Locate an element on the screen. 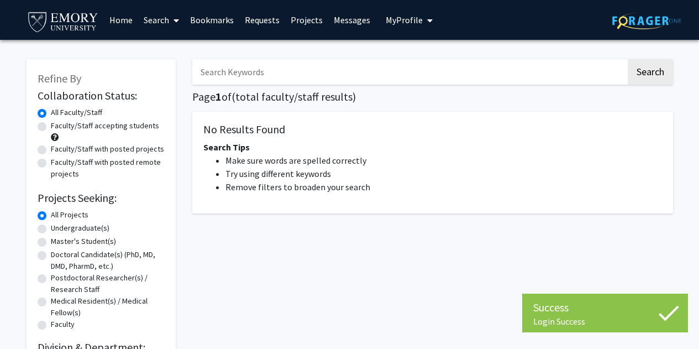 Image resolution: width=699 pixels, height=349 pixels. span: Search Tips is located at coordinates (227, 147).